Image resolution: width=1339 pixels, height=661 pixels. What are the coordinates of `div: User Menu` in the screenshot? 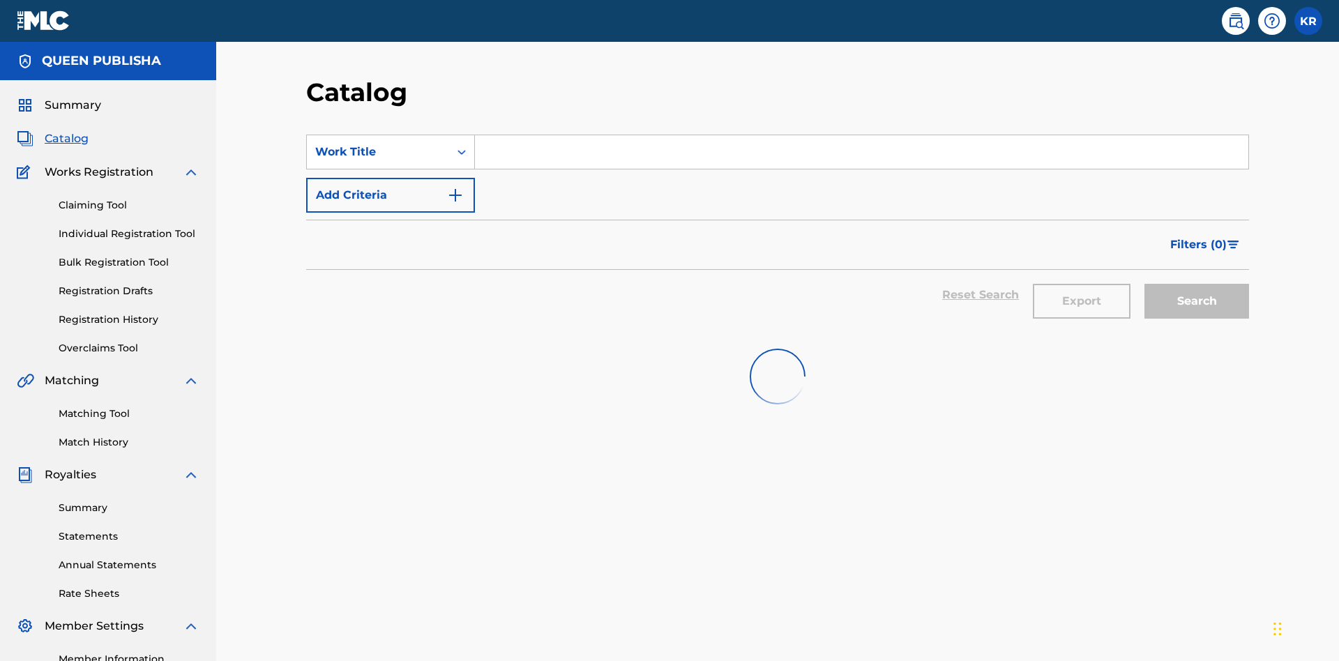 It's located at (1309, 21).